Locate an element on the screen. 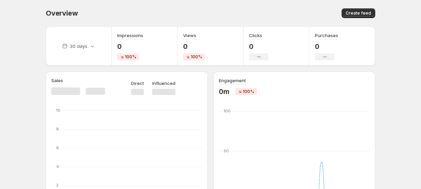  text: 50 is located at coordinates (226, 151).